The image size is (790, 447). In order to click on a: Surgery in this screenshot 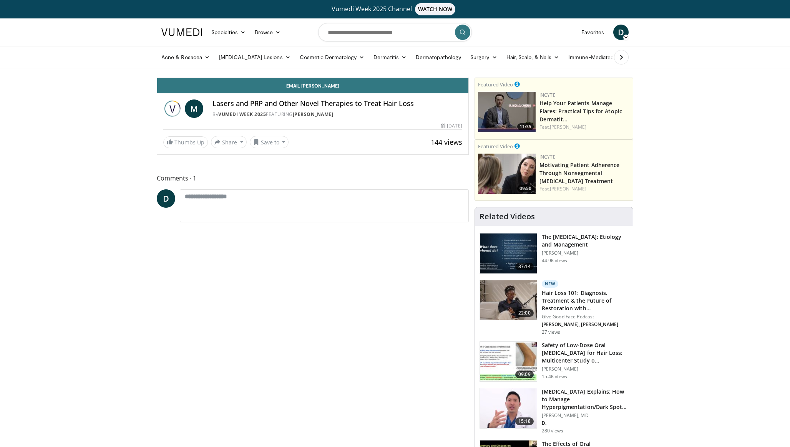, I will do `click(484, 57)`.